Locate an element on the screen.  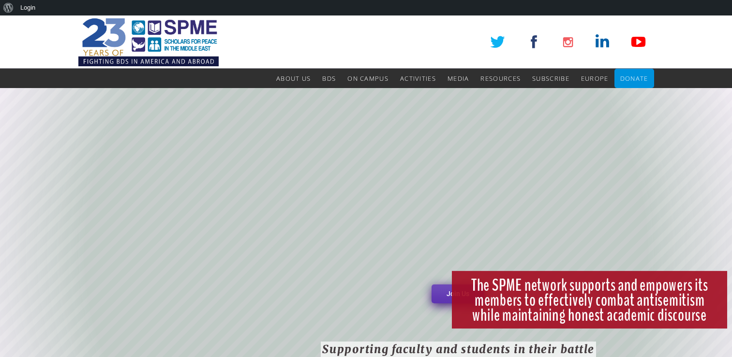
a: Resources is located at coordinates (500, 78).